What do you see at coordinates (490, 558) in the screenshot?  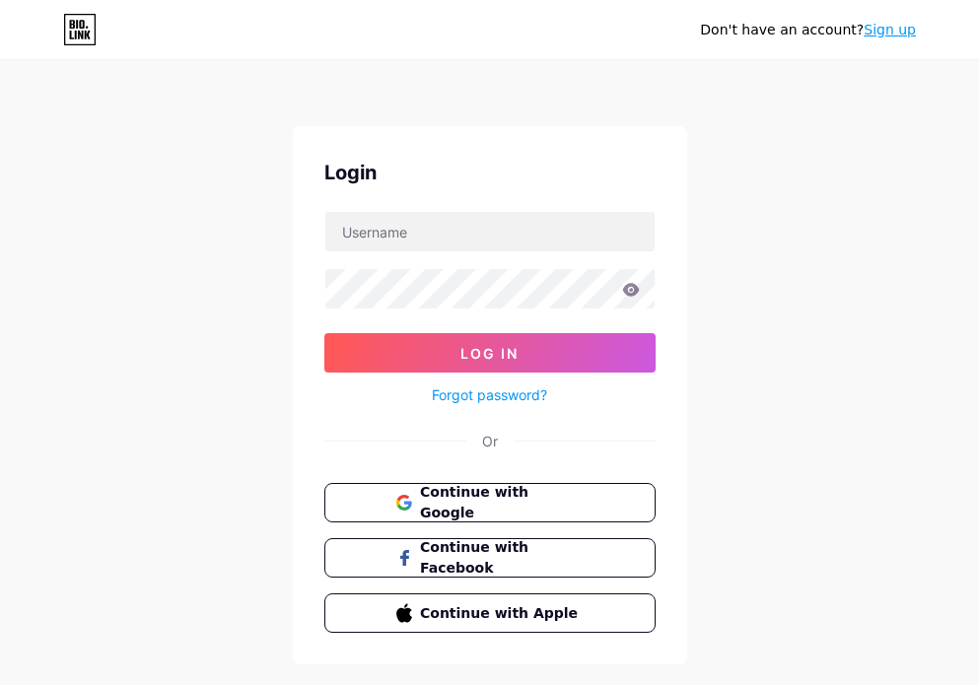 I see `a: Continue with Facebook` at bounding box center [490, 558].